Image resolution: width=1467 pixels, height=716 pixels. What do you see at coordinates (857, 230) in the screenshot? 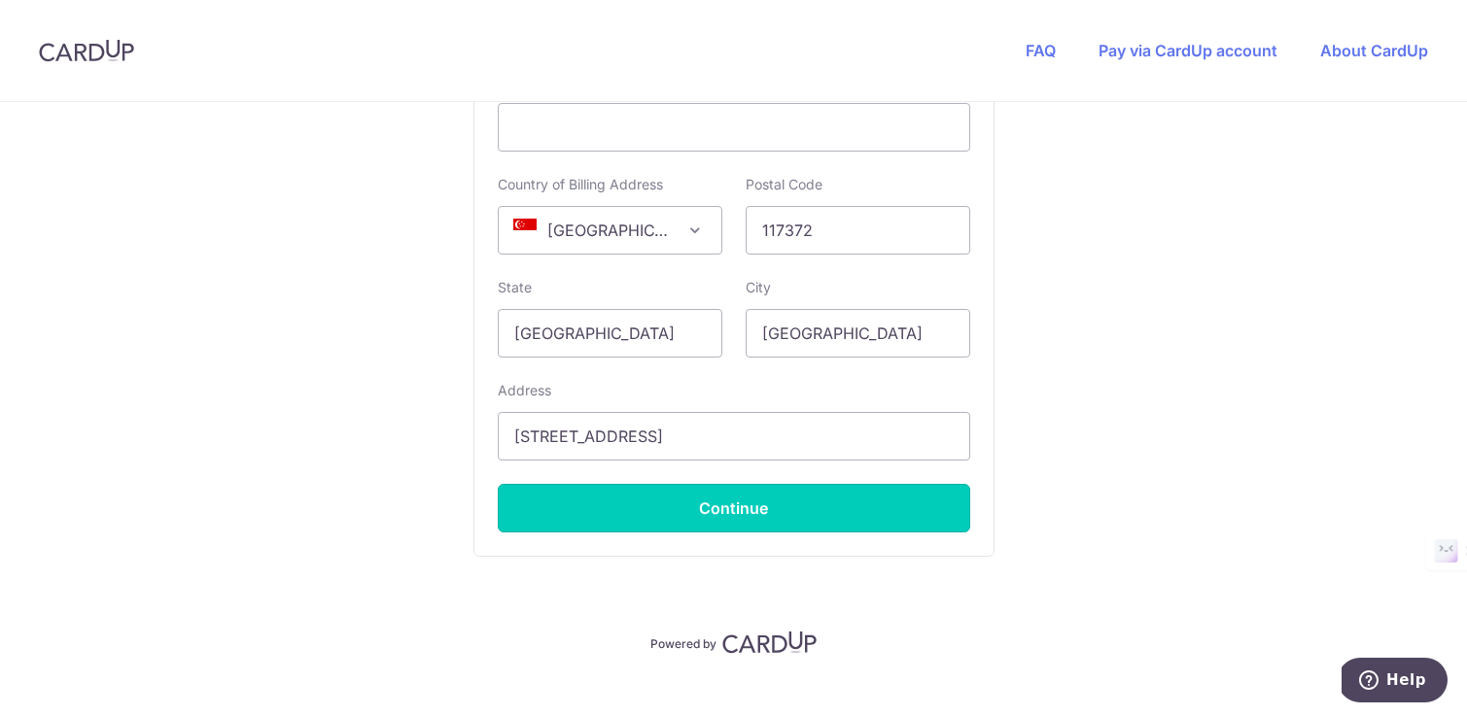
I see `input: Example 123456` at bounding box center [857, 230].